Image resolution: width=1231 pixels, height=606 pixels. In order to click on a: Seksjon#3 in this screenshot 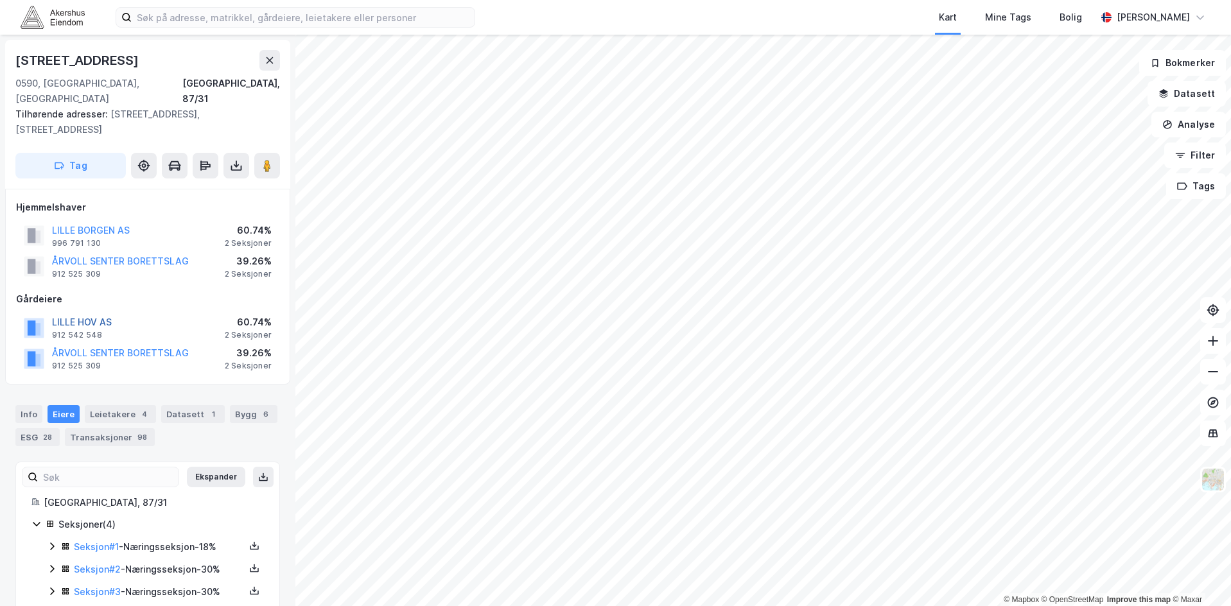, I will do `click(97, 591)`.